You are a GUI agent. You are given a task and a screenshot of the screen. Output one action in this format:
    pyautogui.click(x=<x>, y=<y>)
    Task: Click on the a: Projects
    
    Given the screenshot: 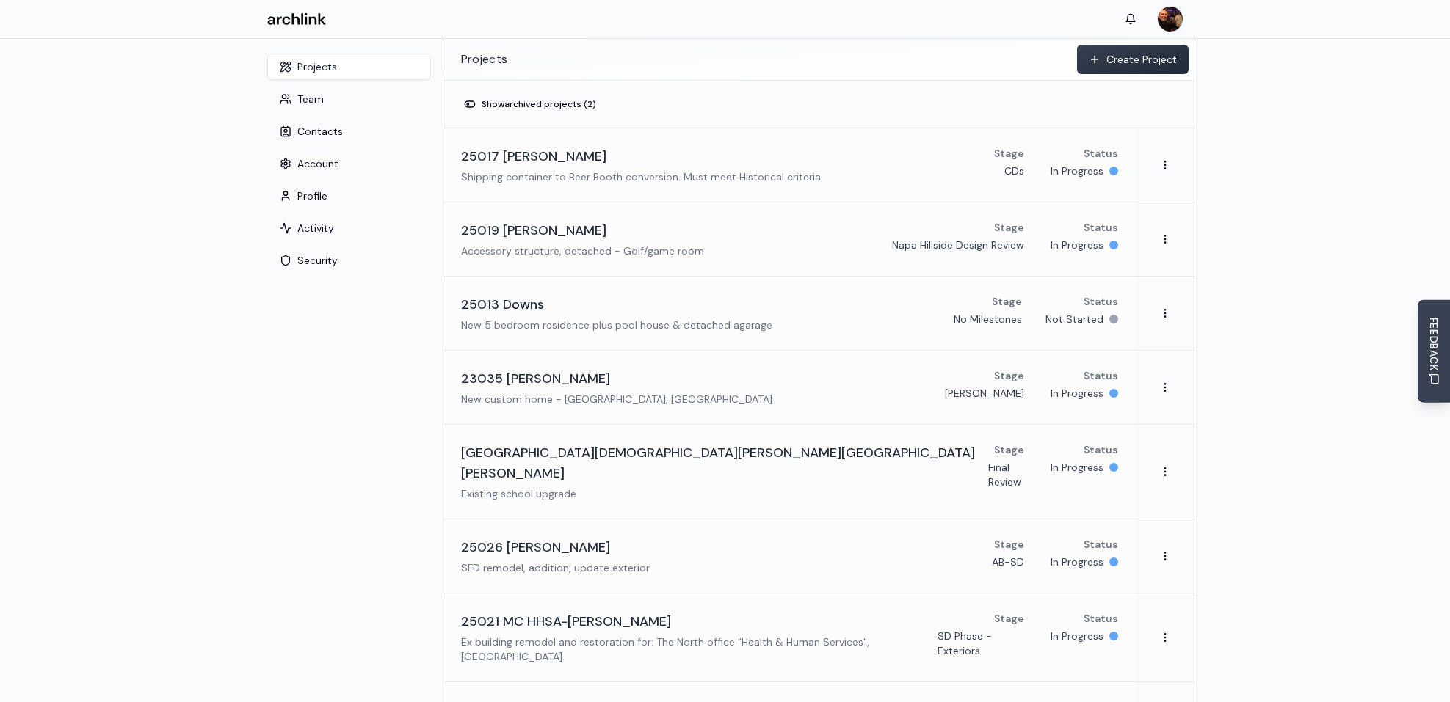 What is the action you would take?
    pyautogui.click(x=349, y=68)
    